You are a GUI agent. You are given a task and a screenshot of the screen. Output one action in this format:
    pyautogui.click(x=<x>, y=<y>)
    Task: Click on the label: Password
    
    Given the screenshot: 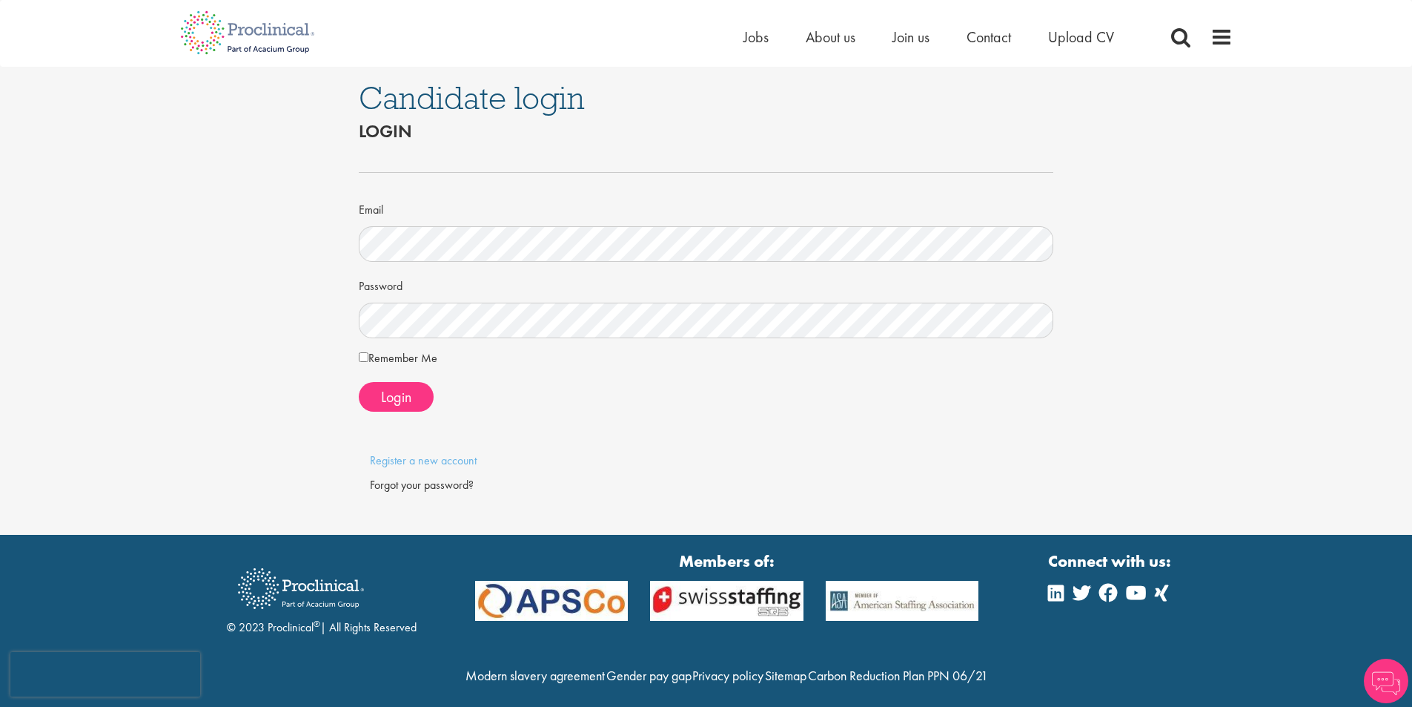 What is the action you would take?
    pyautogui.click(x=380, y=284)
    